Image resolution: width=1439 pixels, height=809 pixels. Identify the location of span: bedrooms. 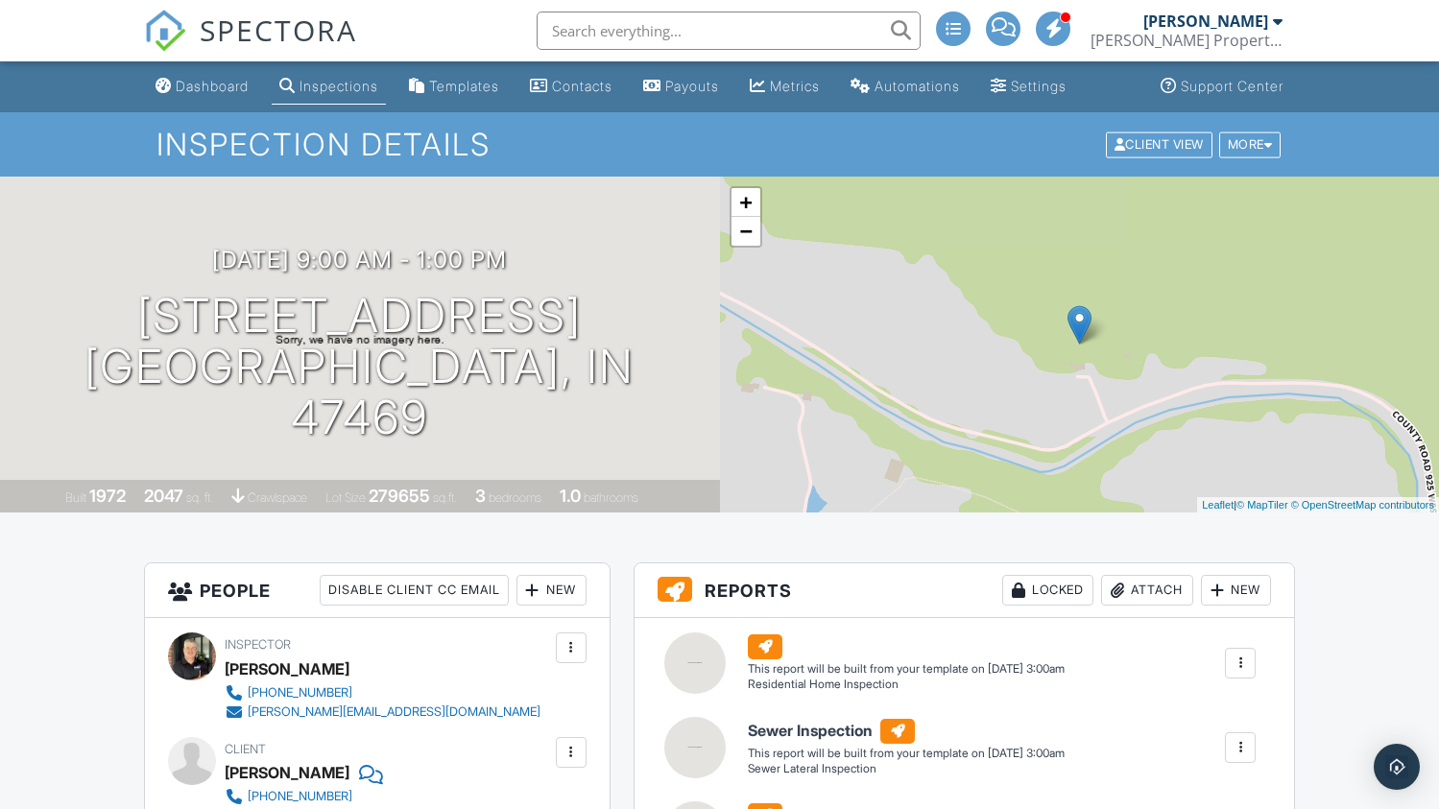
(515, 497).